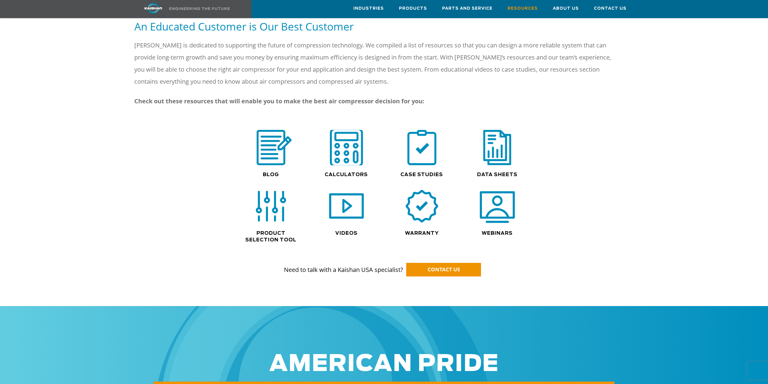  Describe the element at coordinates (497, 147) in the screenshot. I see `div: data sheets icon` at that location.